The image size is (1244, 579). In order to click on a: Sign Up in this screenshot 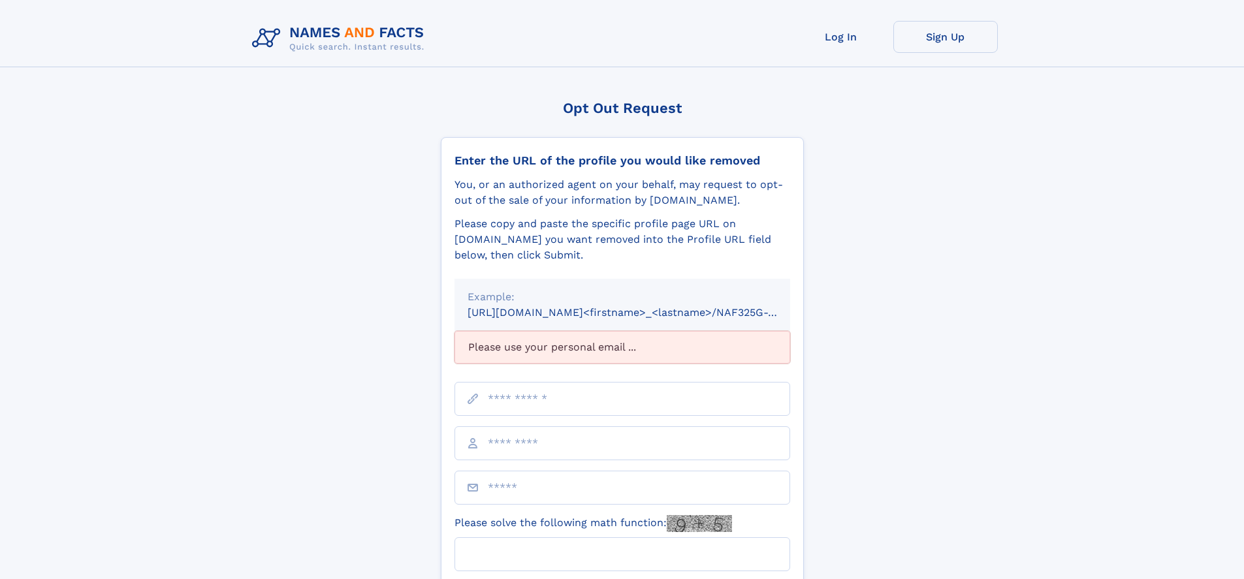, I will do `click(946, 37)`.